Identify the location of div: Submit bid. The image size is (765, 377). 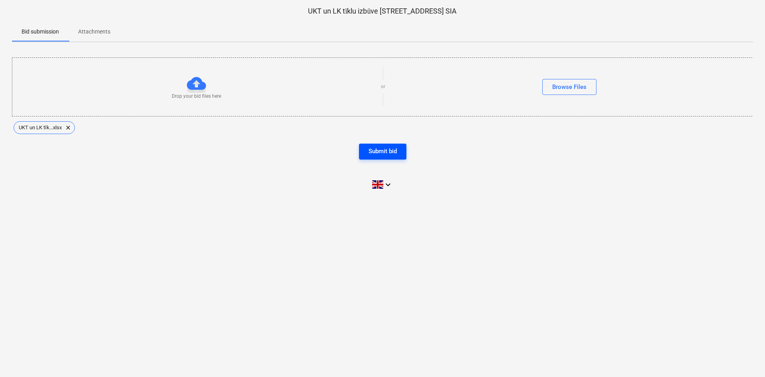
(383, 151).